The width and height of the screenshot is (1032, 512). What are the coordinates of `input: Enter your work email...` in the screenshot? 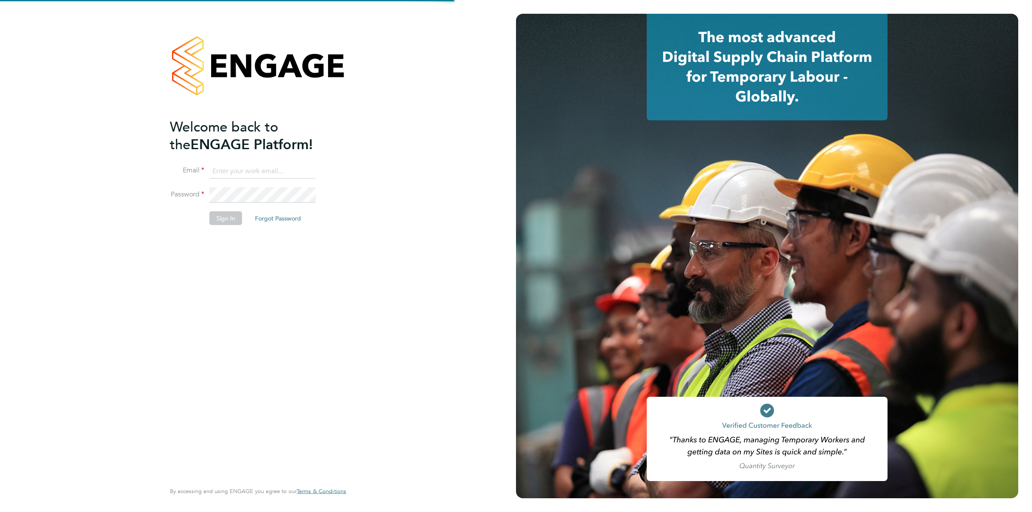 It's located at (262, 171).